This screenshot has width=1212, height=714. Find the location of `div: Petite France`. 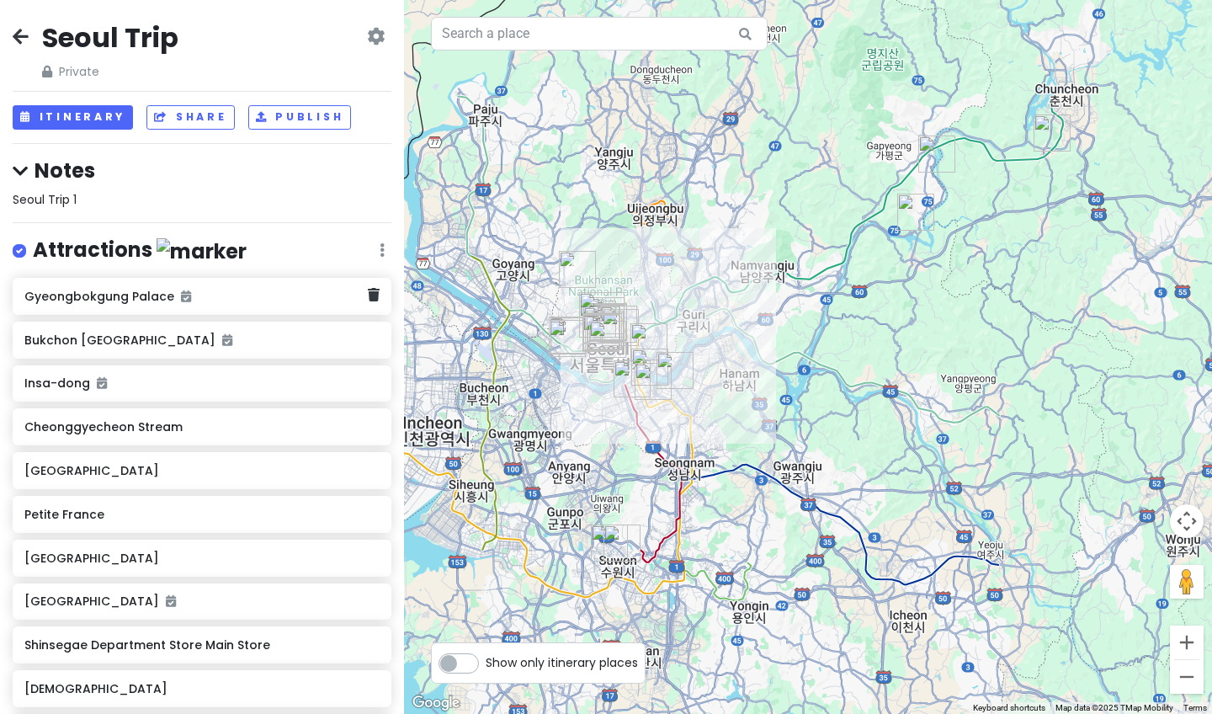

div: Petite France is located at coordinates (915, 212).